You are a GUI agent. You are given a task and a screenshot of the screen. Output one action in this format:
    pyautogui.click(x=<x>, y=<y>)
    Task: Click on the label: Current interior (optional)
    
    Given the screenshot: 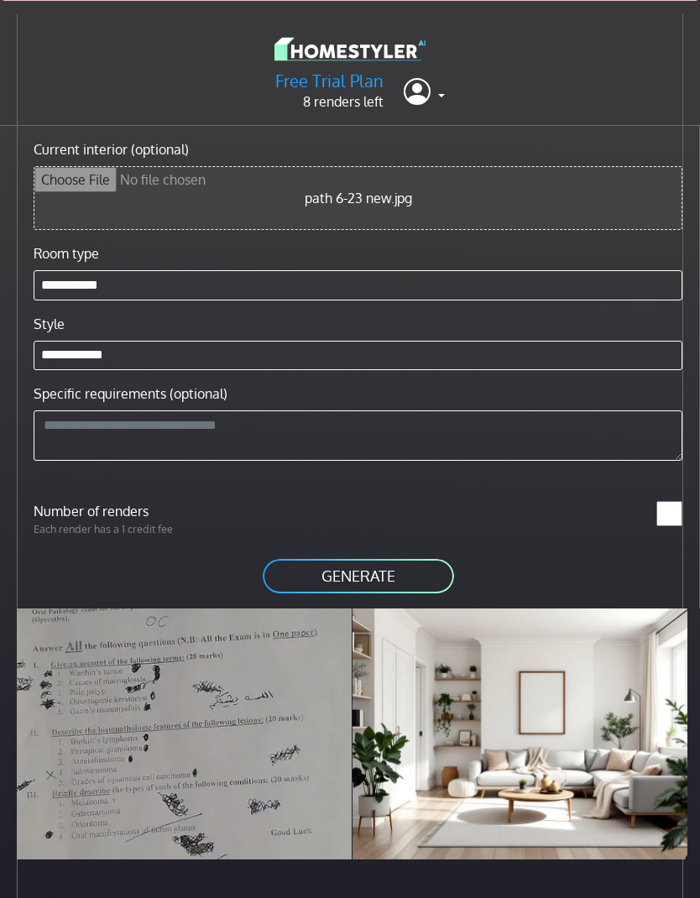 What is the action you would take?
    pyautogui.click(x=111, y=149)
    